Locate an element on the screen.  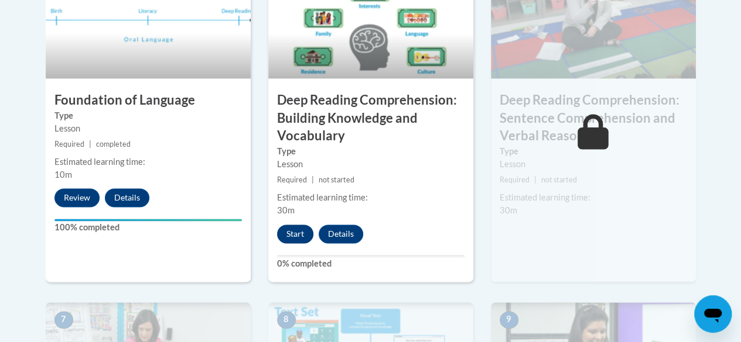
button: Review is located at coordinates (77, 198).